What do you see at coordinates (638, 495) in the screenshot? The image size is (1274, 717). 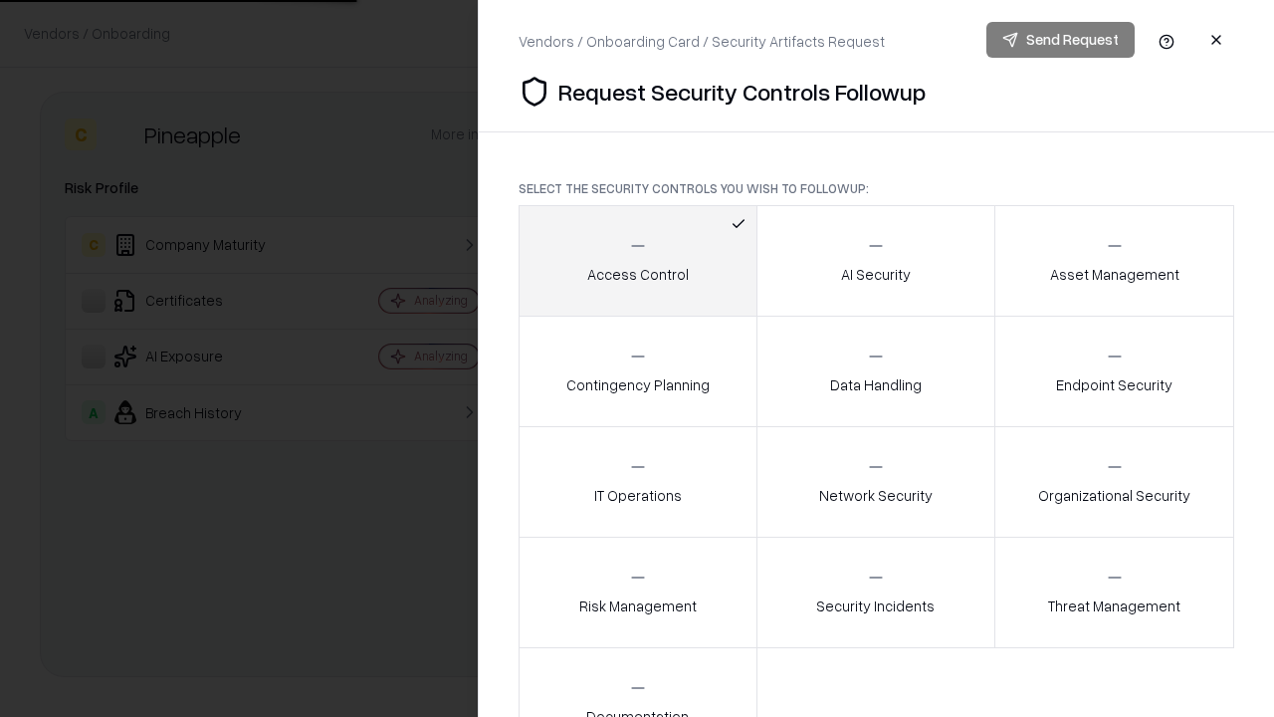 I see `p: IT Operations` at bounding box center [638, 495].